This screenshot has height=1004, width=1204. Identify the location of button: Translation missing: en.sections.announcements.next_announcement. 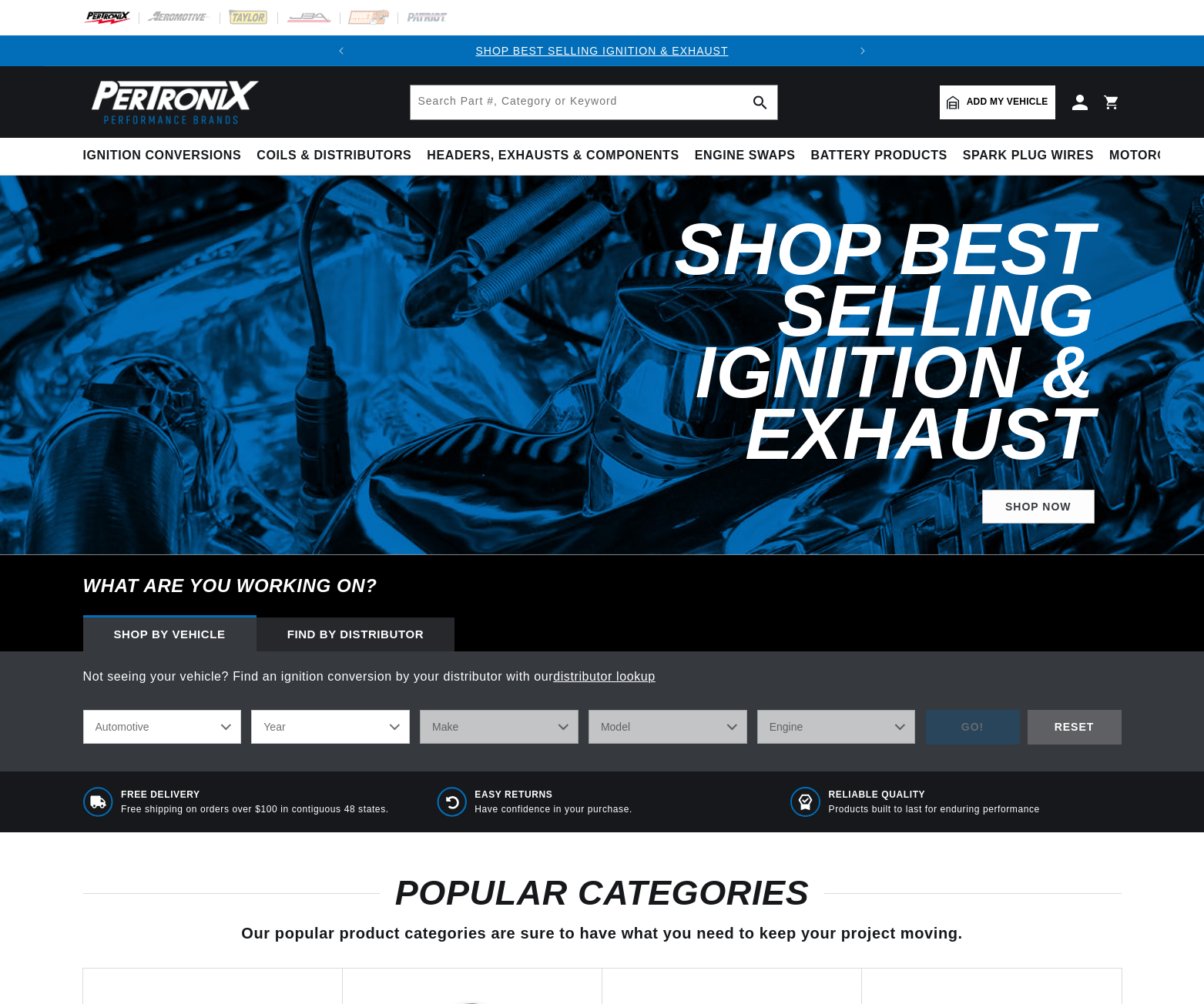
(862, 51).